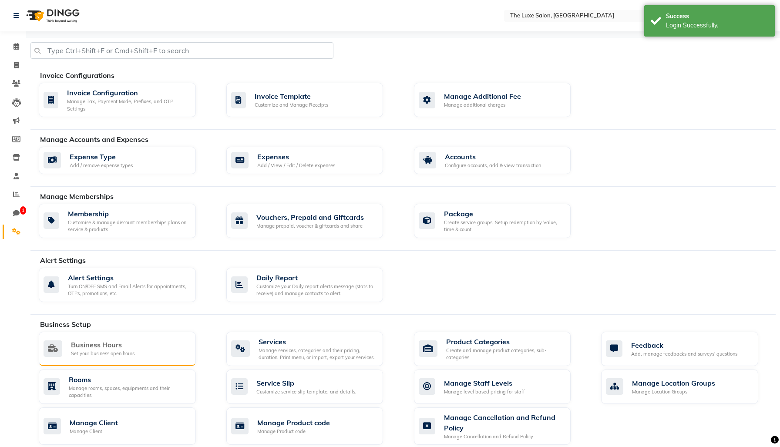 This screenshot has width=780, height=447. What do you see at coordinates (126, 386) in the screenshot?
I see `a: RoomsManage rooms, spaces, equipments and their capacities.` at bounding box center [126, 386].